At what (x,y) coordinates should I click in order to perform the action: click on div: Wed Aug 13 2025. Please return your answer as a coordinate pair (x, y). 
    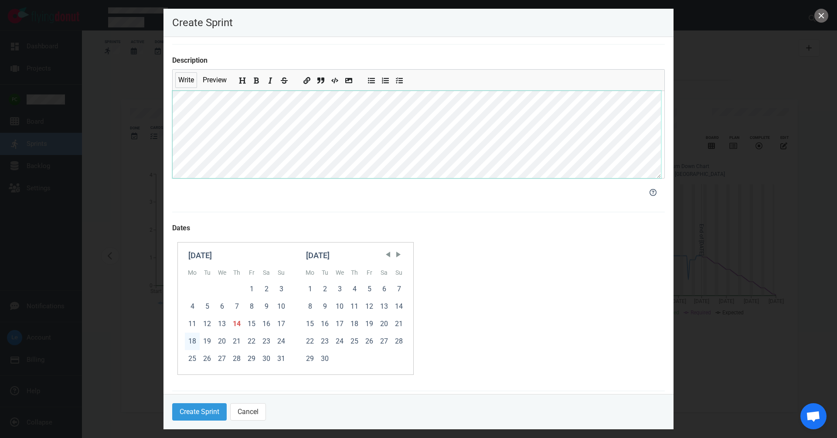
    Looking at the image, I should click on (222, 324).